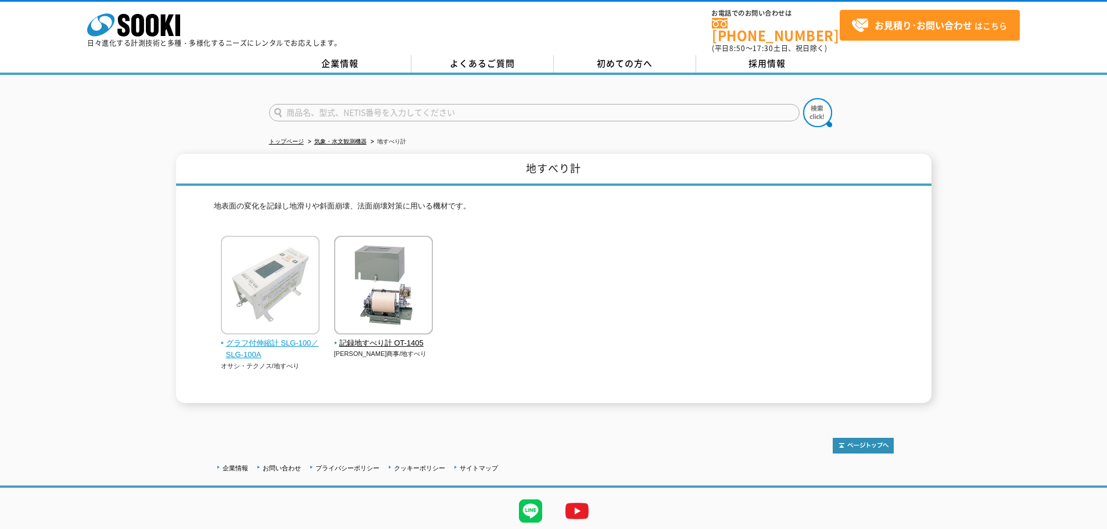 The width and height of the screenshot is (1107, 529). Describe the element at coordinates (387, 142) in the screenshot. I see `li: 地すべり計` at that location.